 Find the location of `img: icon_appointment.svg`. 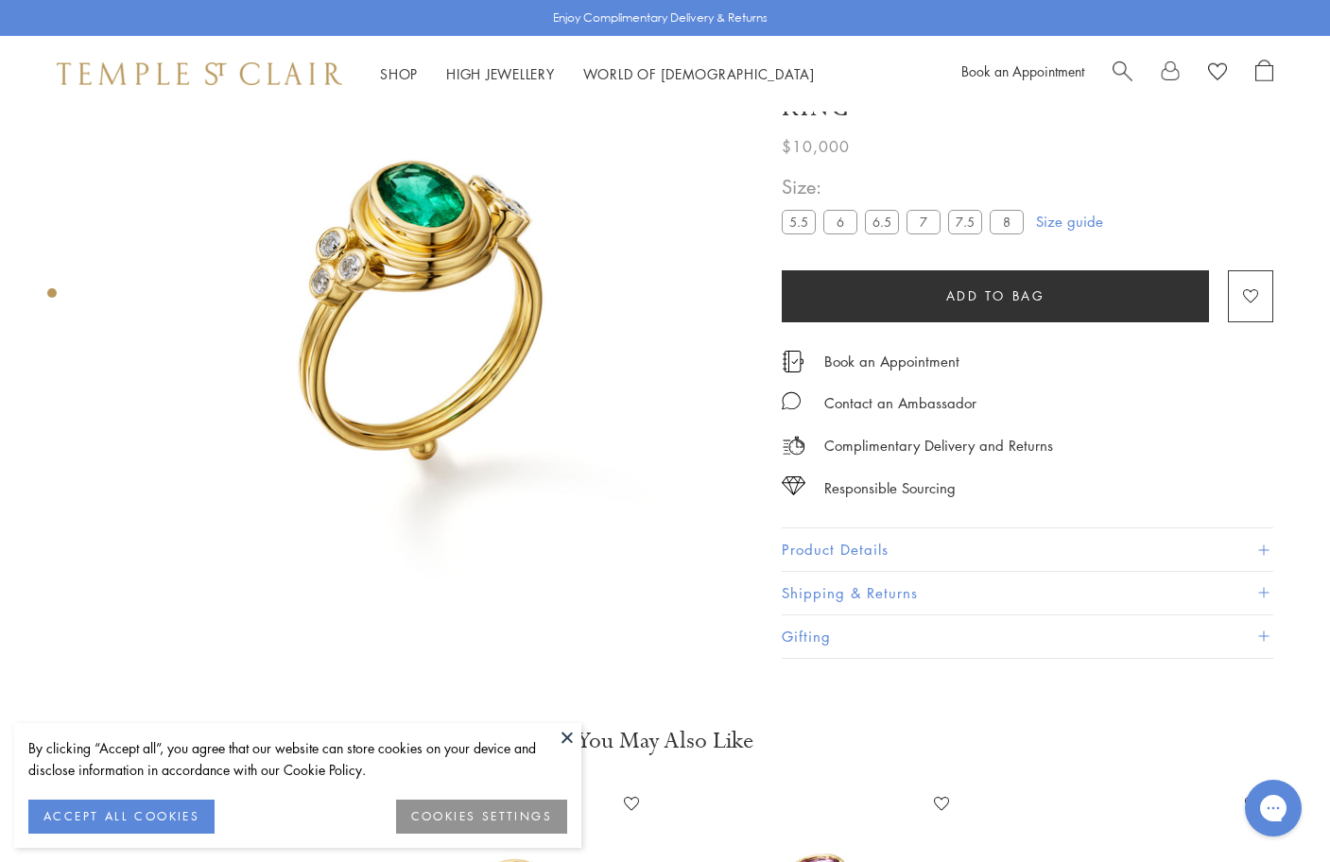

img: icon_appointment.svg is located at coordinates (793, 361).